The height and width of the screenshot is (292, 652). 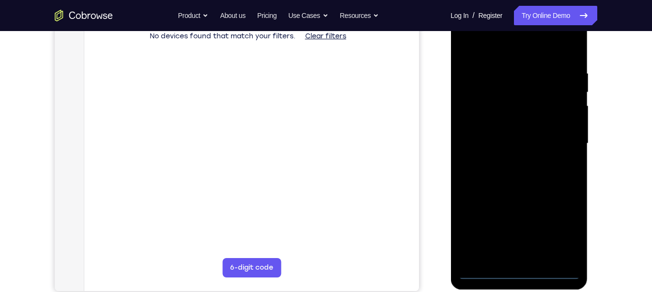 What do you see at coordinates (459, 15) in the screenshot?
I see `a: Log In` at bounding box center [459, 15].